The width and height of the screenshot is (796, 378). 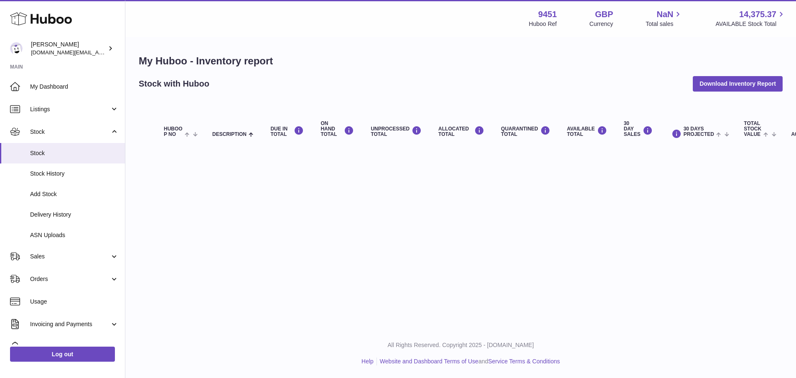 I want to click on span: Usage, so click(x=74, y=301).